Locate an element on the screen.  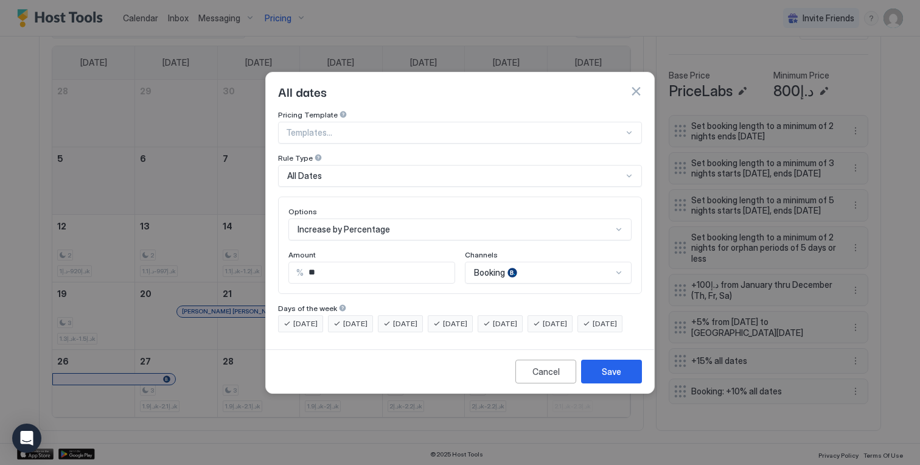
span: Channels is located at coordinates (481, 254).